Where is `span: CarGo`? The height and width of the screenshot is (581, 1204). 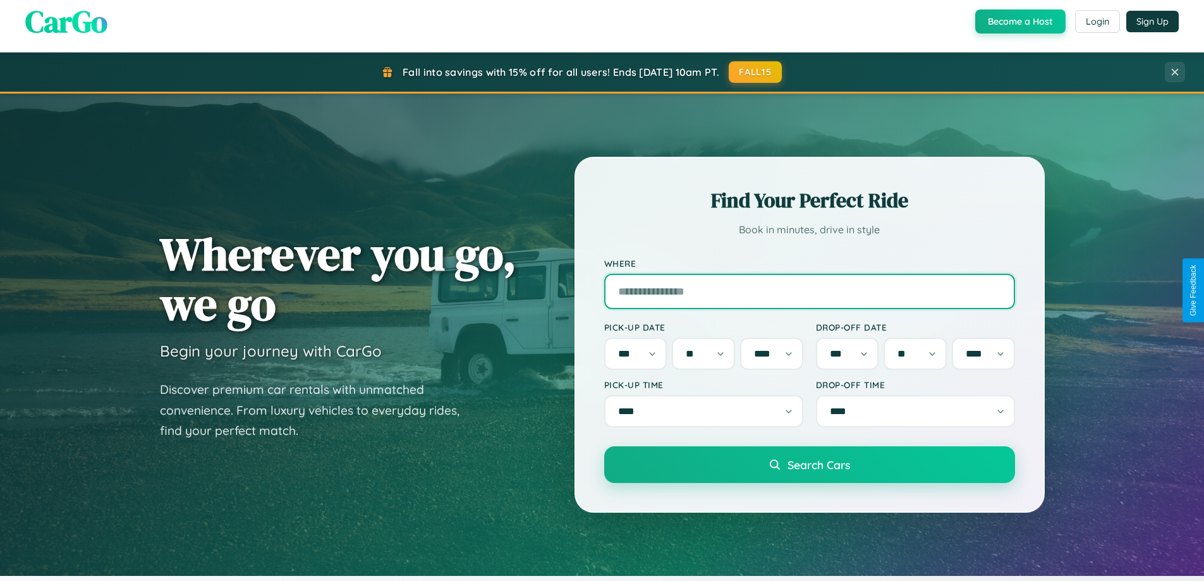
span: CarGo is located at coordinates (66, 21).